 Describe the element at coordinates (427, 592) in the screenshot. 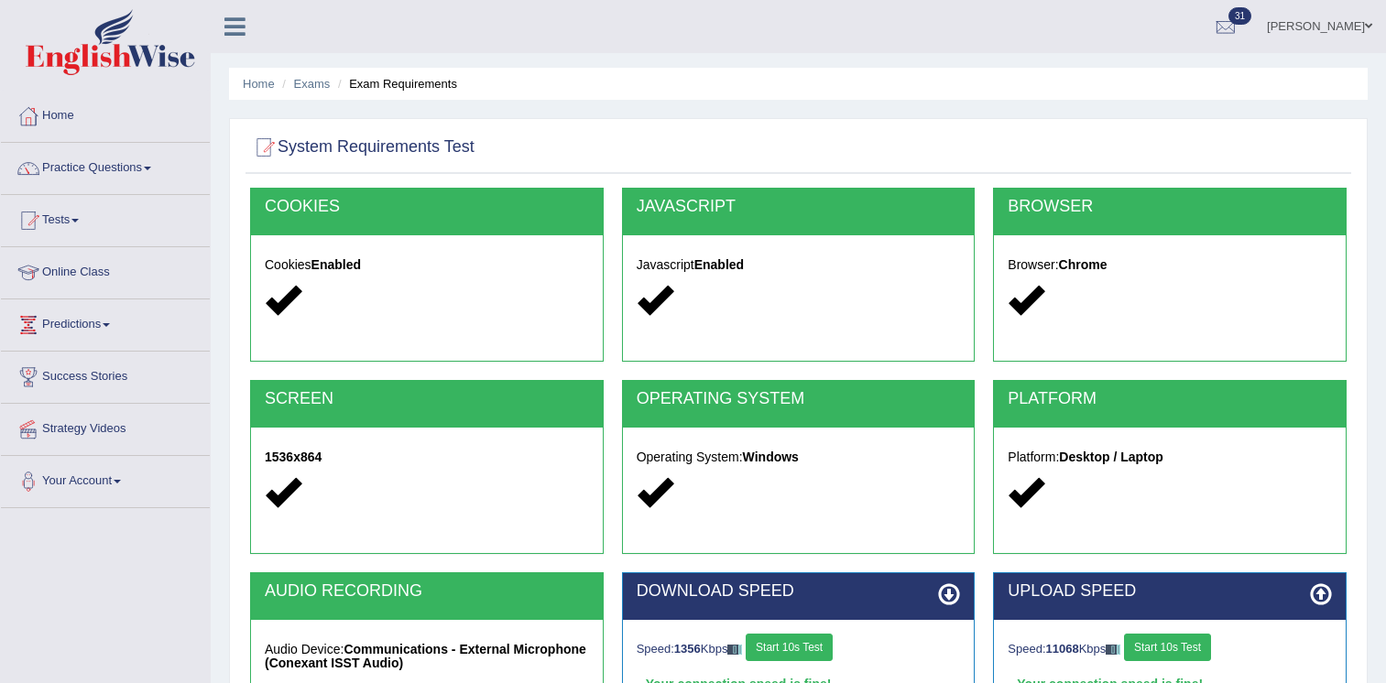

I see `h2: AUDIO RECORDING` at that location.